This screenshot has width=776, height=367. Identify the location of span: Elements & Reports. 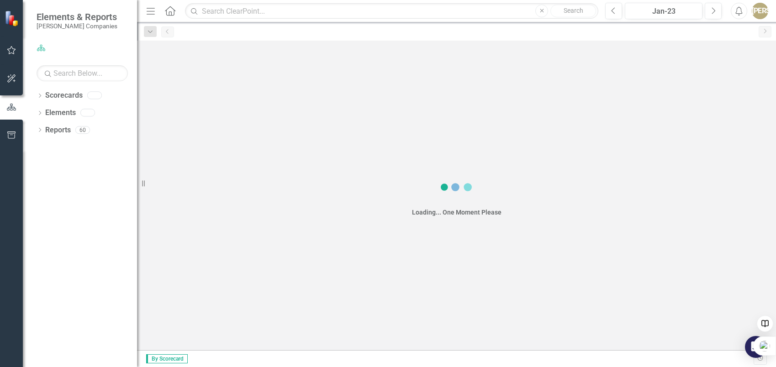
(77, 17).